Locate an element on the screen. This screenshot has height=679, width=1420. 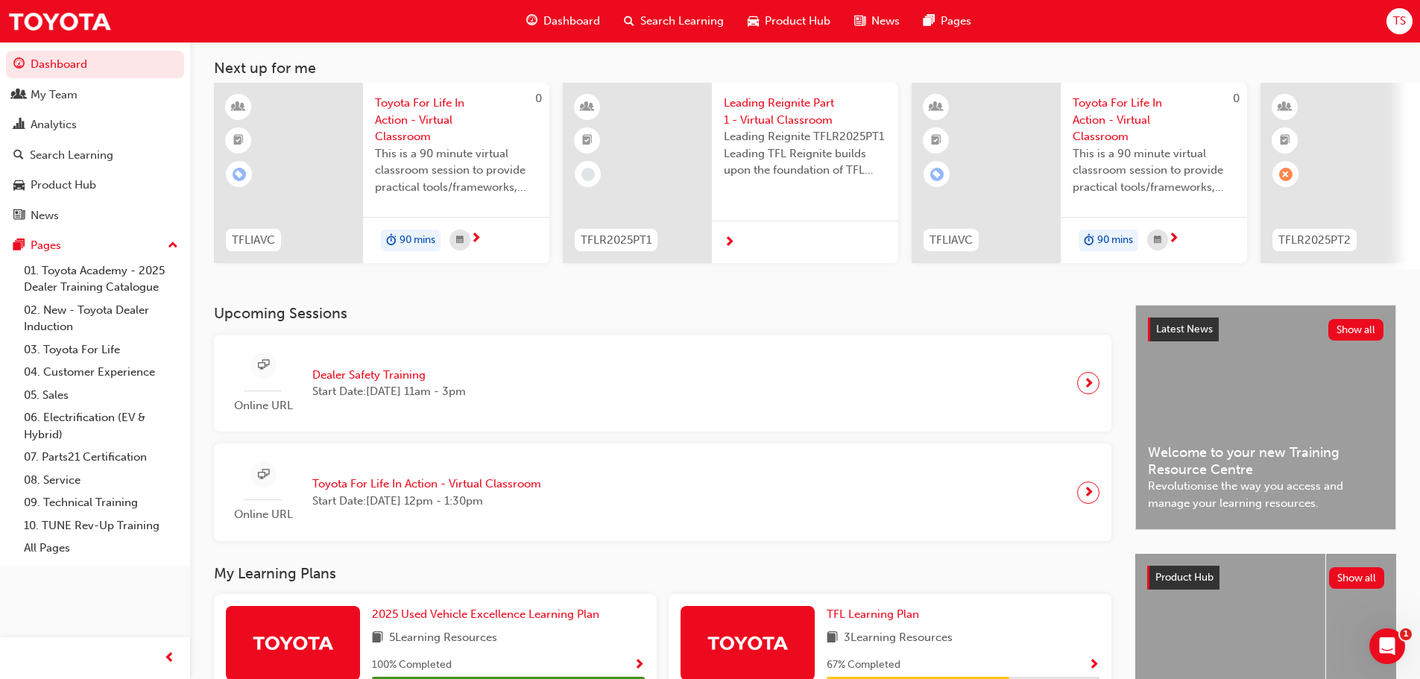
span: 5 Learning Resources is located at coordinates (443, 638).